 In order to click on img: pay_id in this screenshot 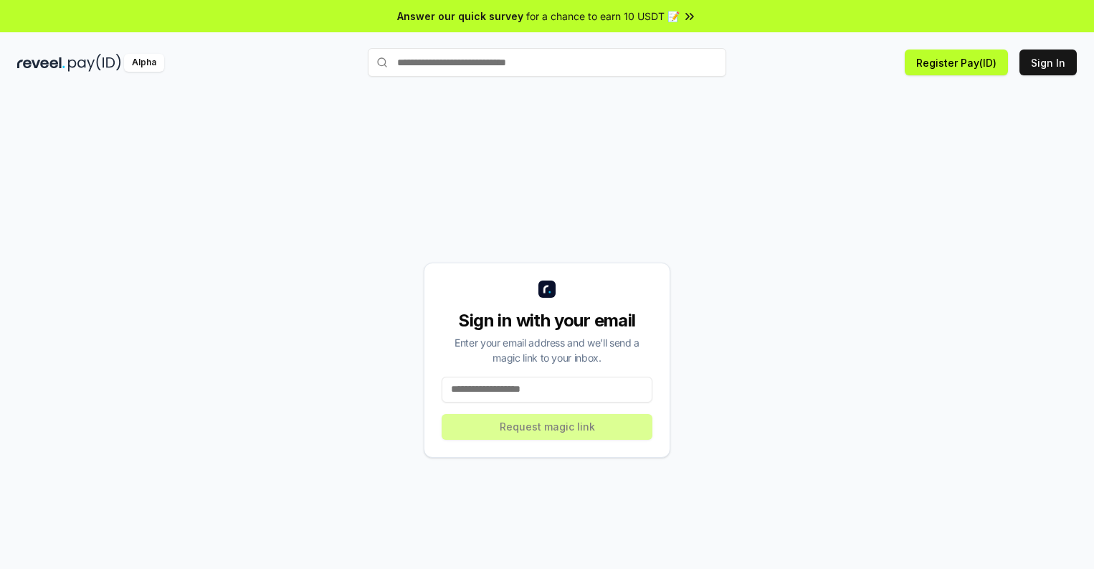, I will do `click(95, 62)`.